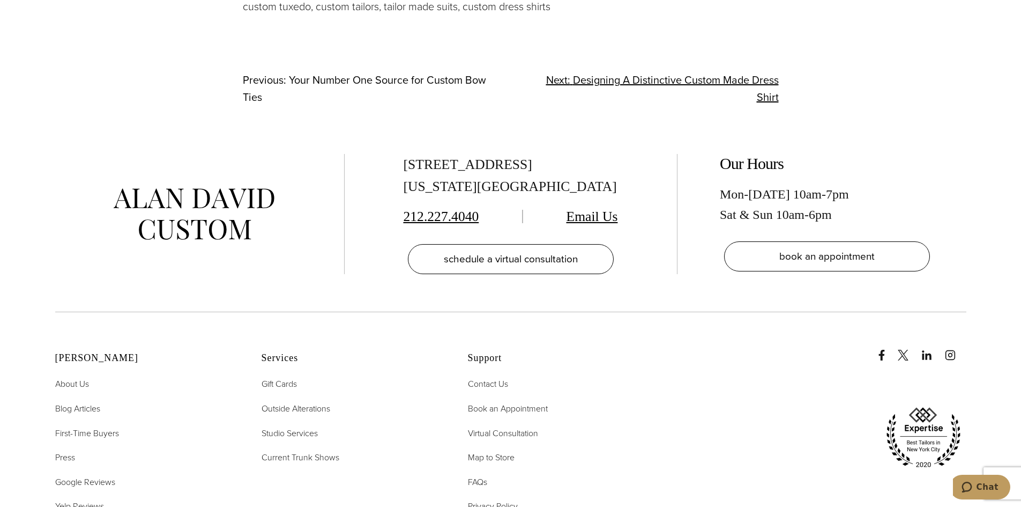 The image size is (1021, 507). Describe the element at coordinates (488, 384) in the screenshot. I see `a: Contact Us` at that location.